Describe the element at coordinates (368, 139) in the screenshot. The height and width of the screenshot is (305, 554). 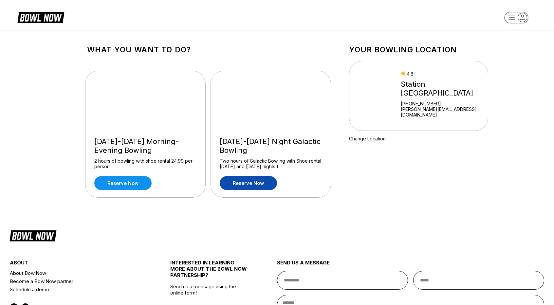
I see `a: Change Location` at that location.